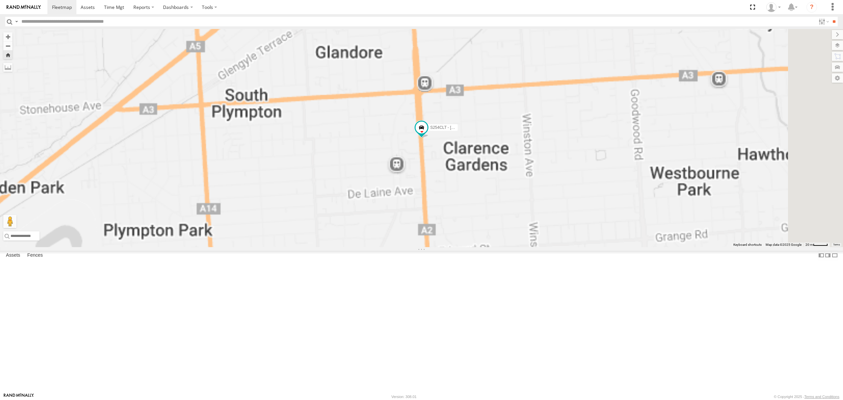  I want to click on a: Visit our Website, so click(19, 397).